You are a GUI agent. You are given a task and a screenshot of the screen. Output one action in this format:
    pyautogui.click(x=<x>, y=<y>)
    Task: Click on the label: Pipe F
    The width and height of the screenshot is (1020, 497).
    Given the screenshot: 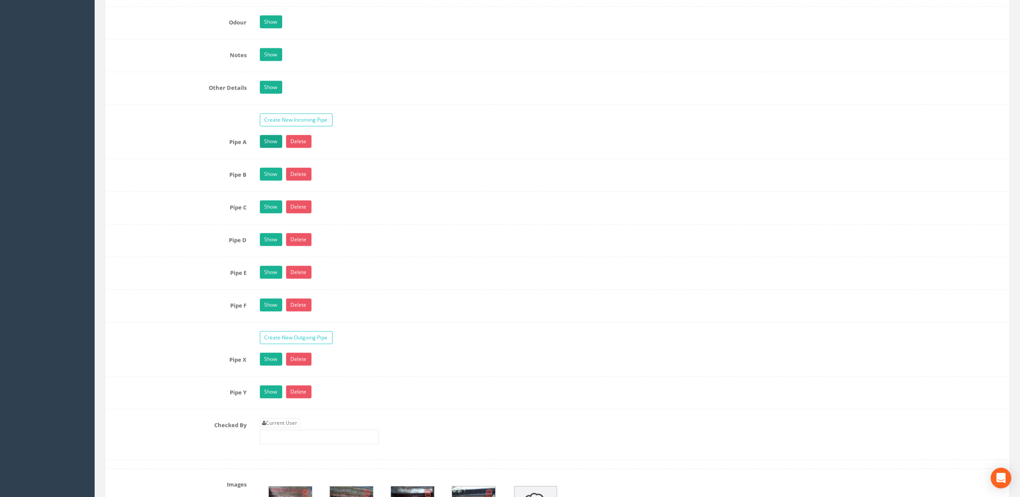 What is the action you would take?
    pyautogui.click(x=177, y=304)
    